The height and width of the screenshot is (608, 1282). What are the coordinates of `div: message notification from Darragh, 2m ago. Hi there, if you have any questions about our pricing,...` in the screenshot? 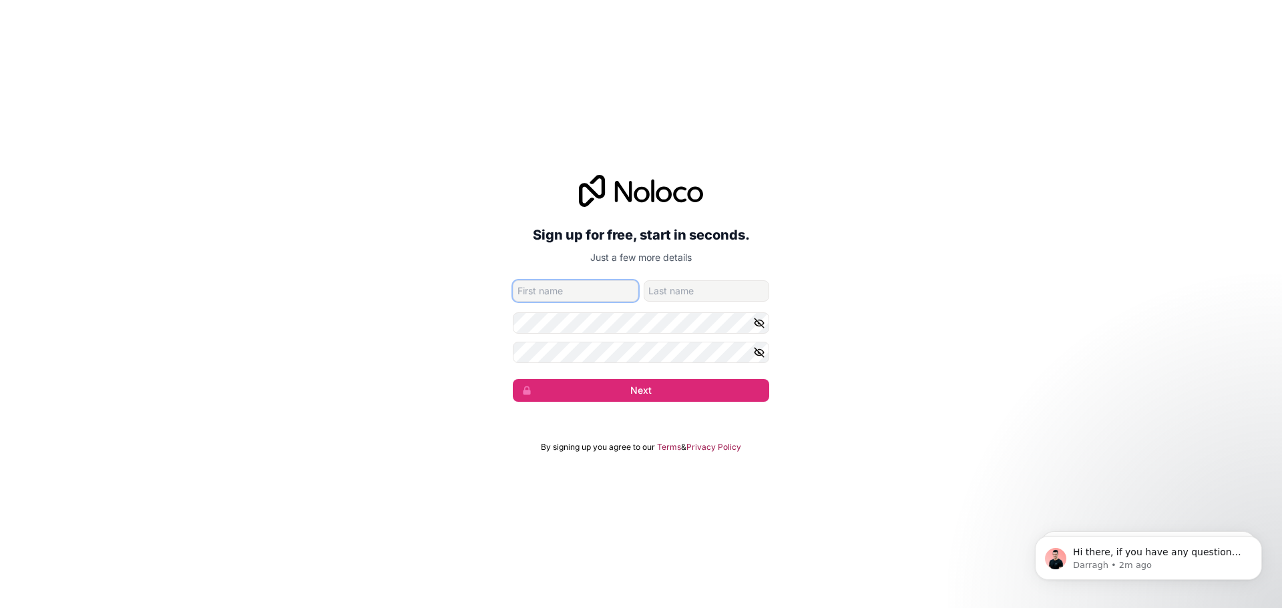 It's located at (134, 50).